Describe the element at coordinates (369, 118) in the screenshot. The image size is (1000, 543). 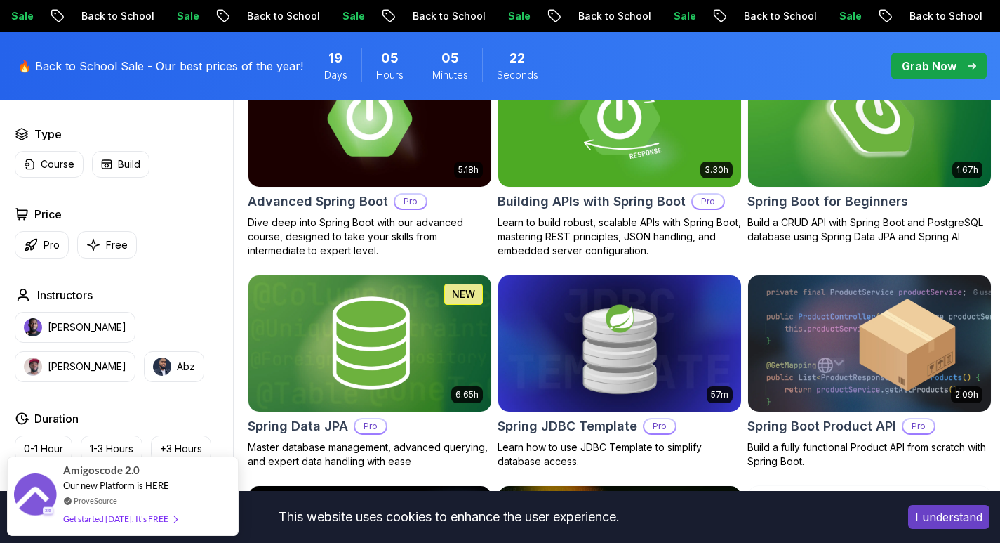
I see `img: Advanced Spring Boot card` at that location.